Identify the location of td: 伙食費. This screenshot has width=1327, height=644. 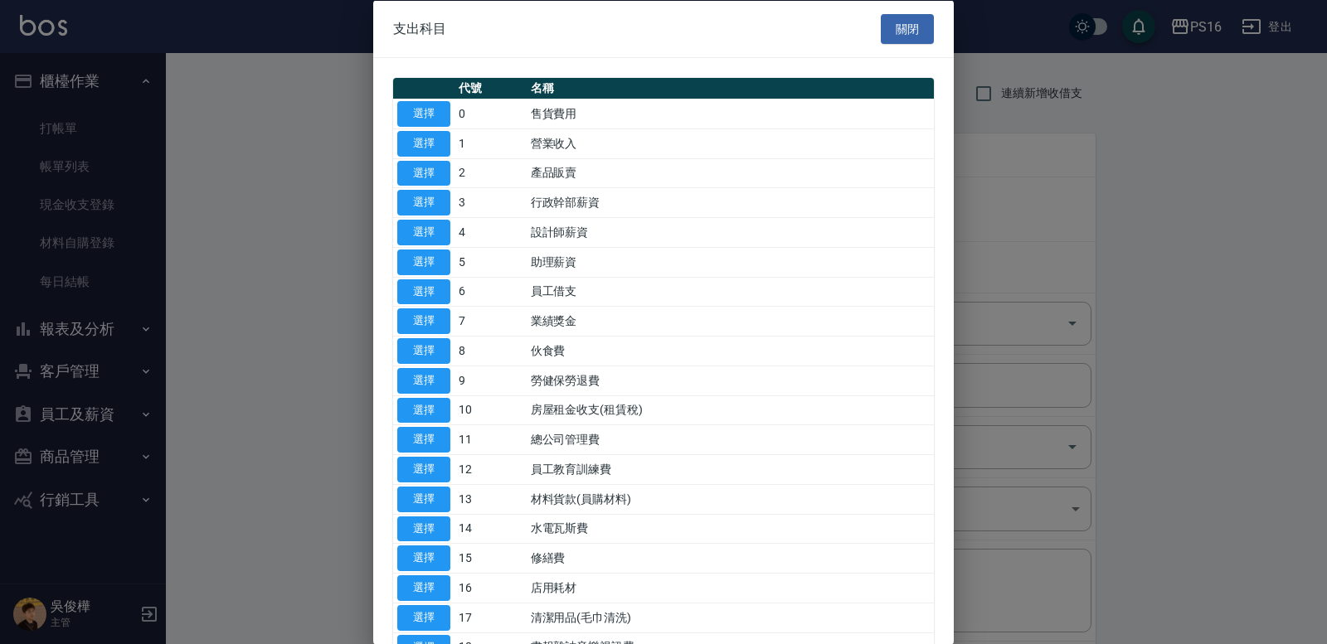
(730, 351).